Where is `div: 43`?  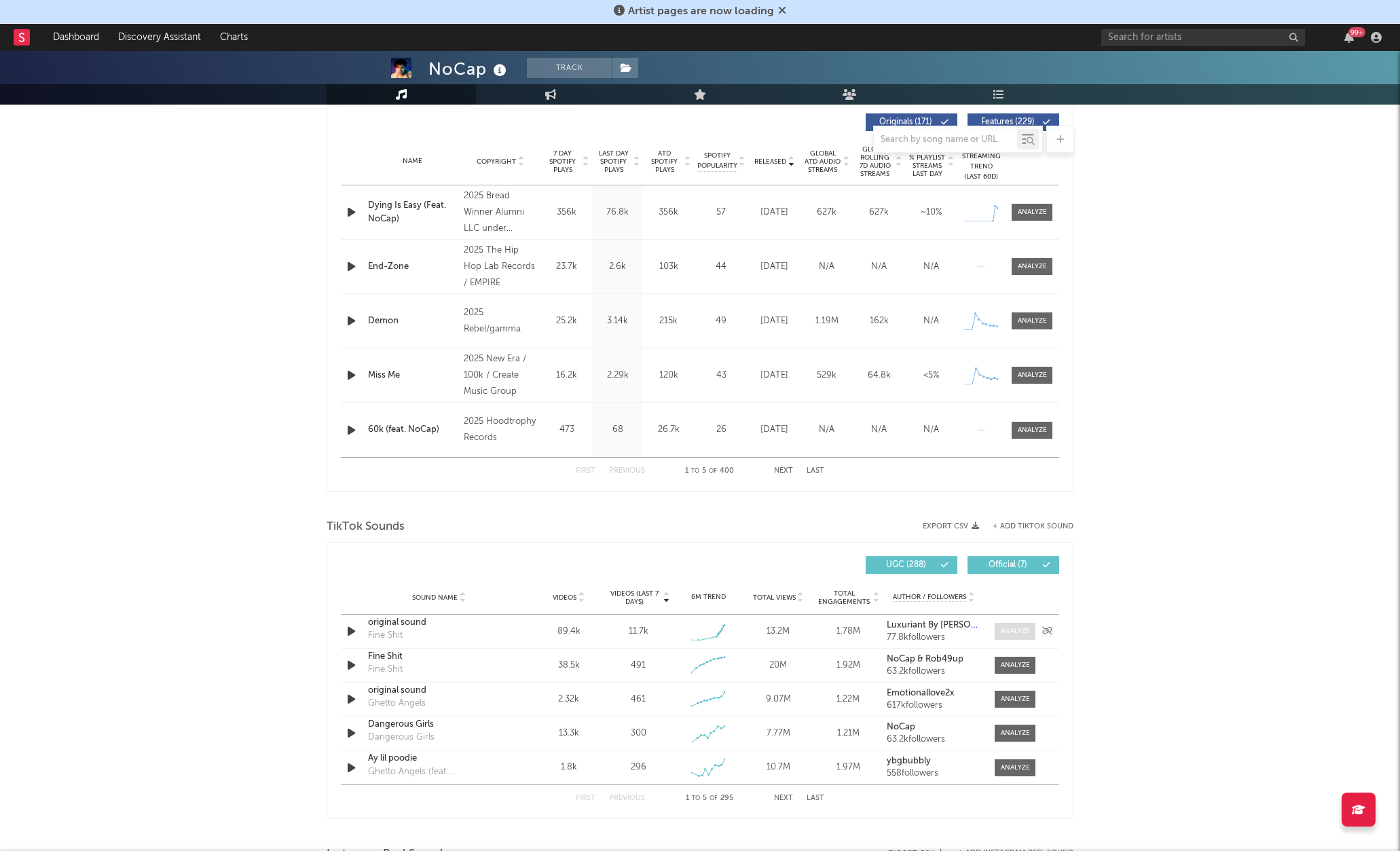 div: 43 is located at coordinates (721, 376).